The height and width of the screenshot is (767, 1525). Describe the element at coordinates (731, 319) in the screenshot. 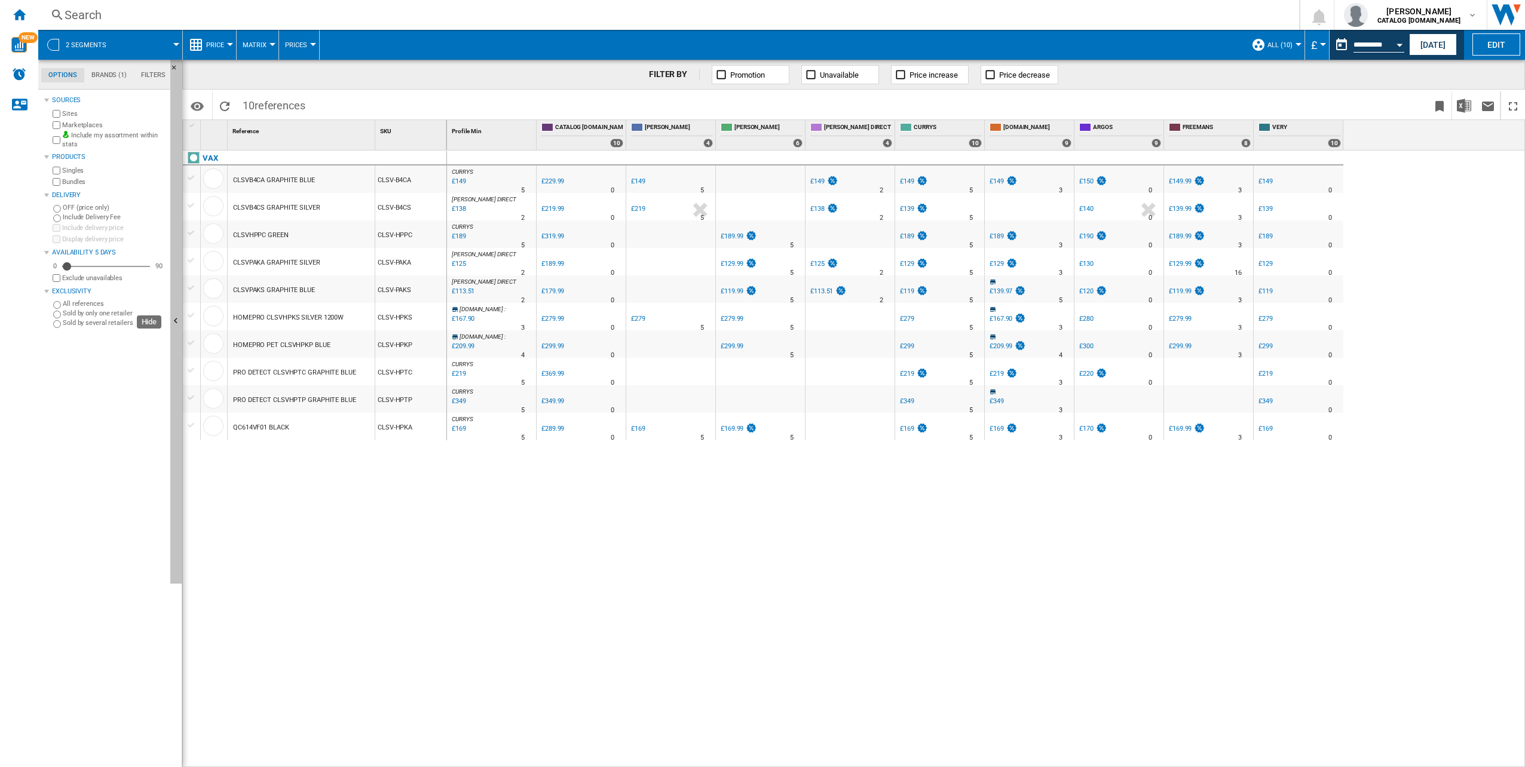

I see `div: £279.99` at that location.